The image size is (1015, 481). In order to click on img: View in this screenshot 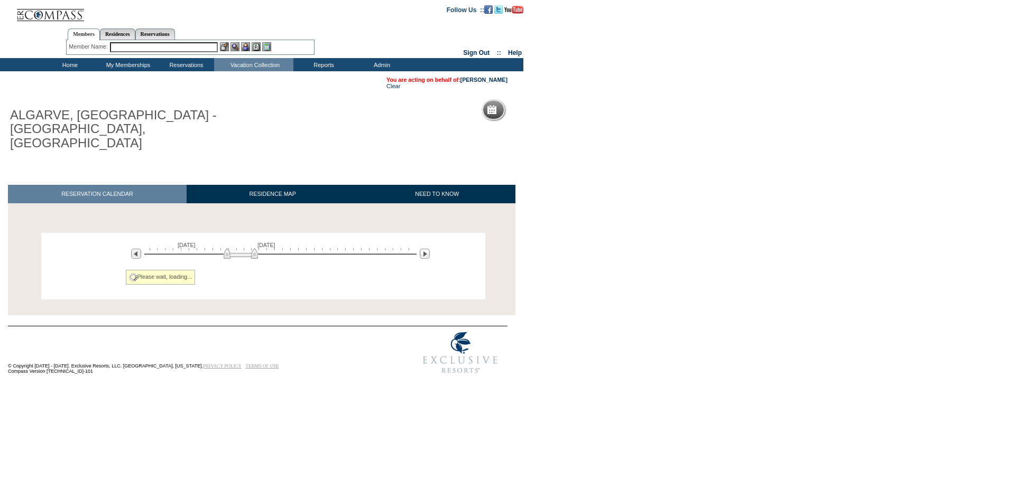, I will do `click(235, 47)`.